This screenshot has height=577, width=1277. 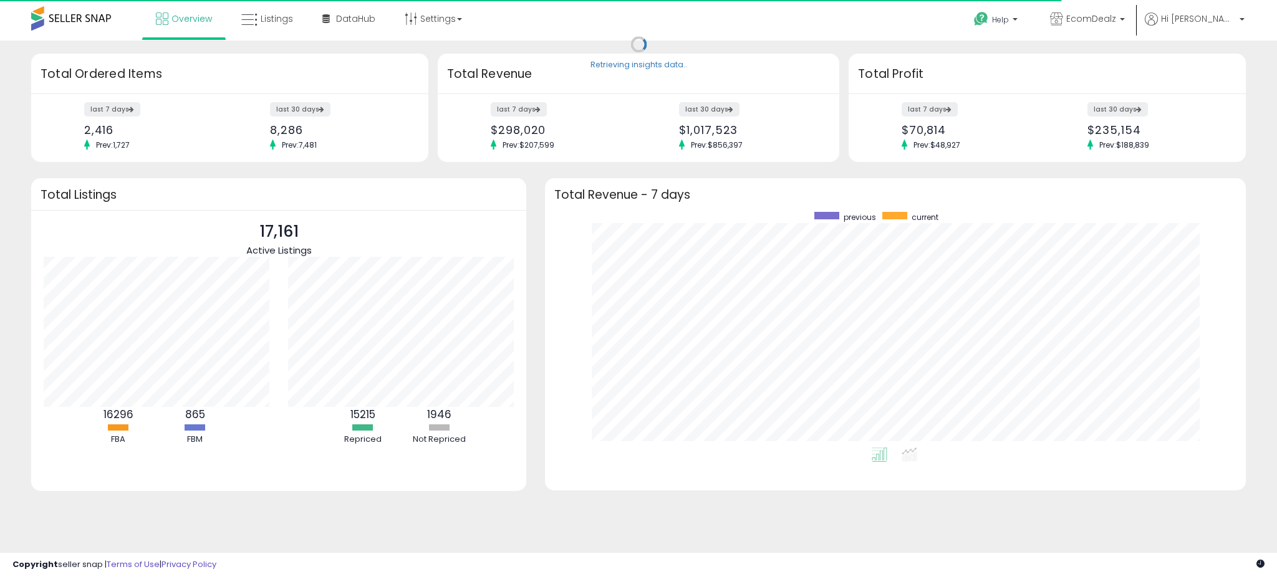 I want to click on b: 1946, so click(x=439, y=415).